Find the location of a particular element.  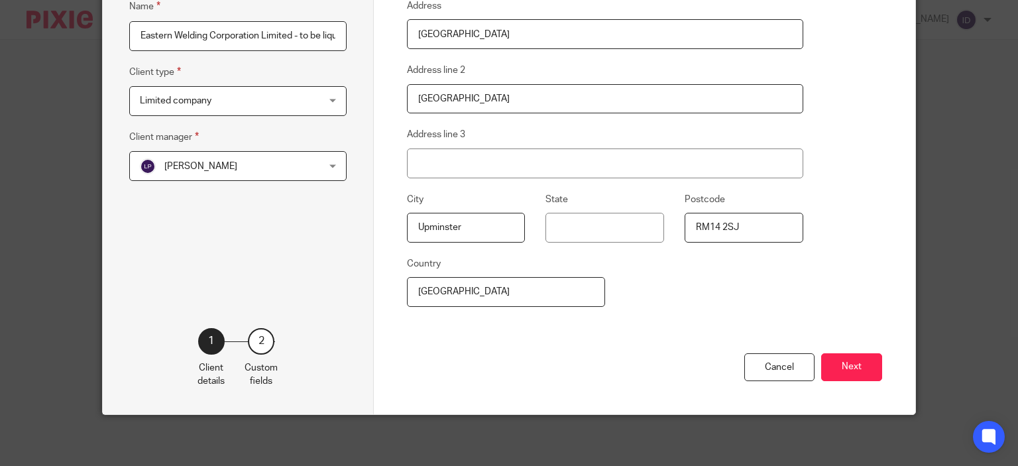

img: svg%3E is located at coordinates (148, 166).